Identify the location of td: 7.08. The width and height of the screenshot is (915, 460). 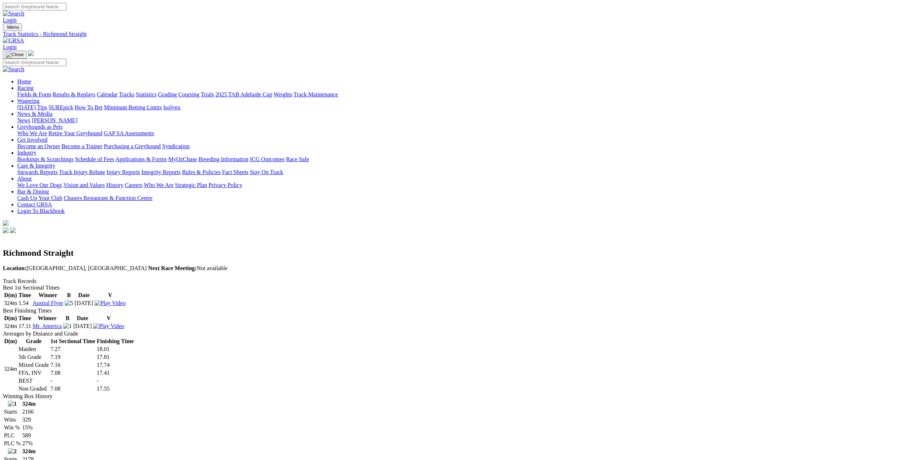
(73, 389).